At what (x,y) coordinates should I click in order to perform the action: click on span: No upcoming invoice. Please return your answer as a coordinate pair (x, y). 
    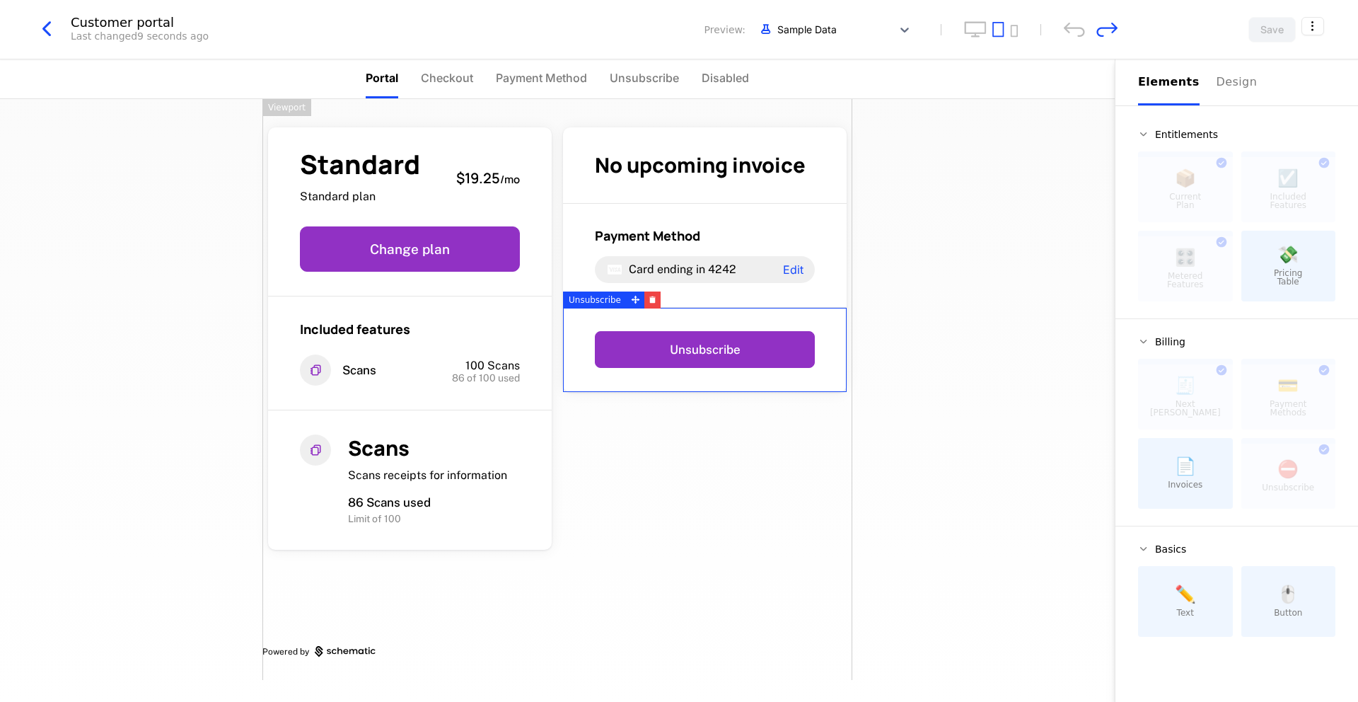
    Looking at the image, I should click on (700, 165).